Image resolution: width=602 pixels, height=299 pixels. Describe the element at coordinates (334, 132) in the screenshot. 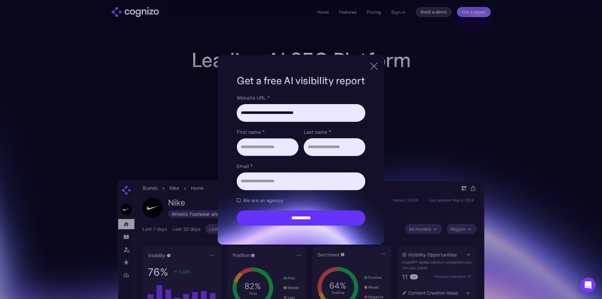

I see `label: Last name *` at that location.